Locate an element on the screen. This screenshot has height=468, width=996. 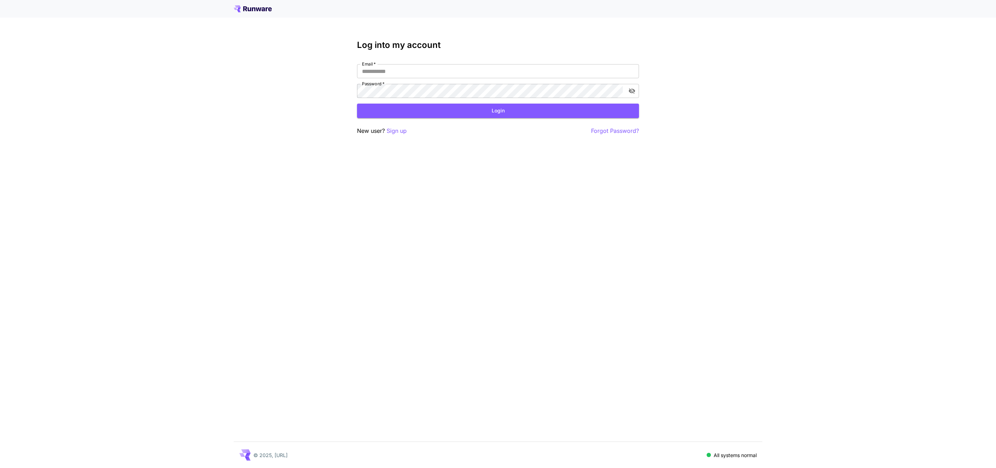
p: All systems normal is located at coordinates (735, 455).